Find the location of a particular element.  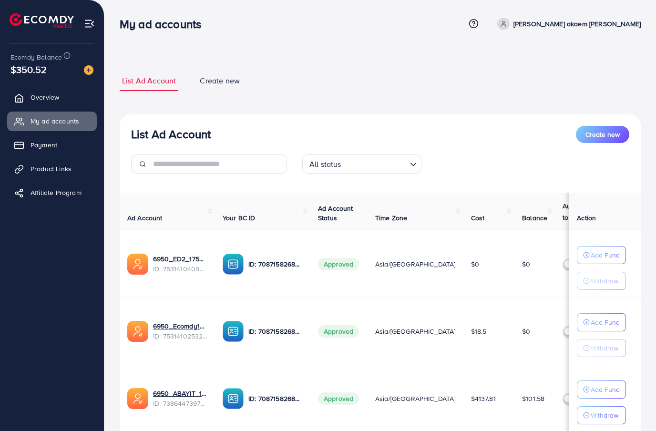

span: Balance is located at coordinates (534, 218).